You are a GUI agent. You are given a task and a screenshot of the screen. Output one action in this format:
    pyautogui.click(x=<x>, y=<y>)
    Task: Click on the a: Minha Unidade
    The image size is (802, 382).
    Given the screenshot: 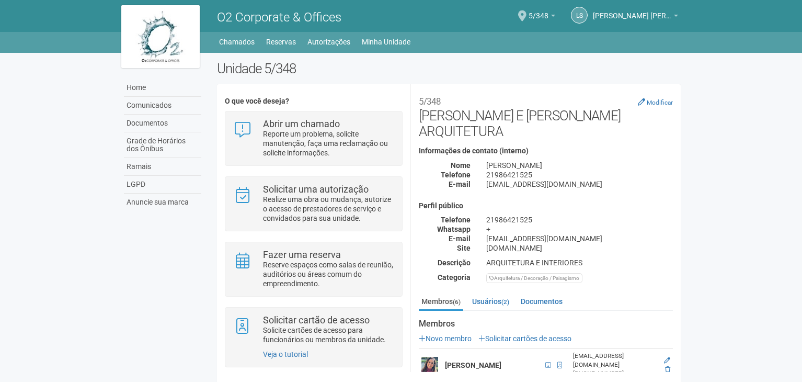 What is the action you would take?
    pyautogui.click(x=386, y=42)
    